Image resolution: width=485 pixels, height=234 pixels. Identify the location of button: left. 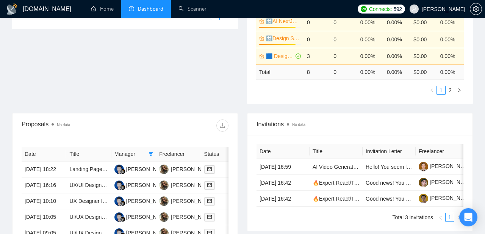
(432, 90).